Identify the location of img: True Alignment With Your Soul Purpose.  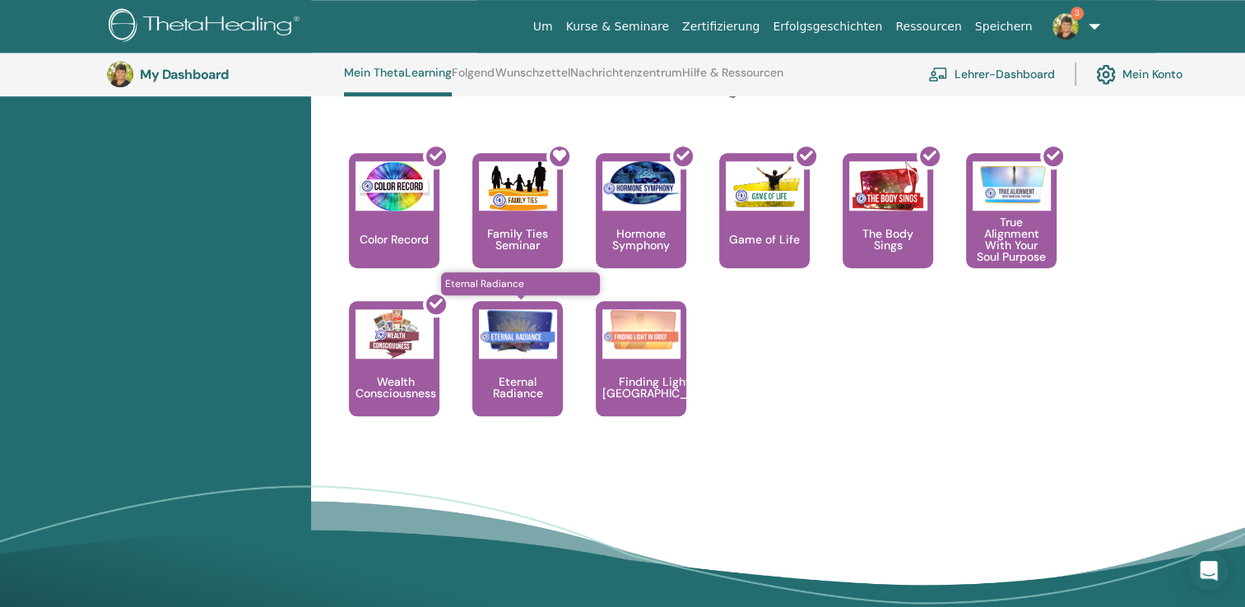
(1011, 183).